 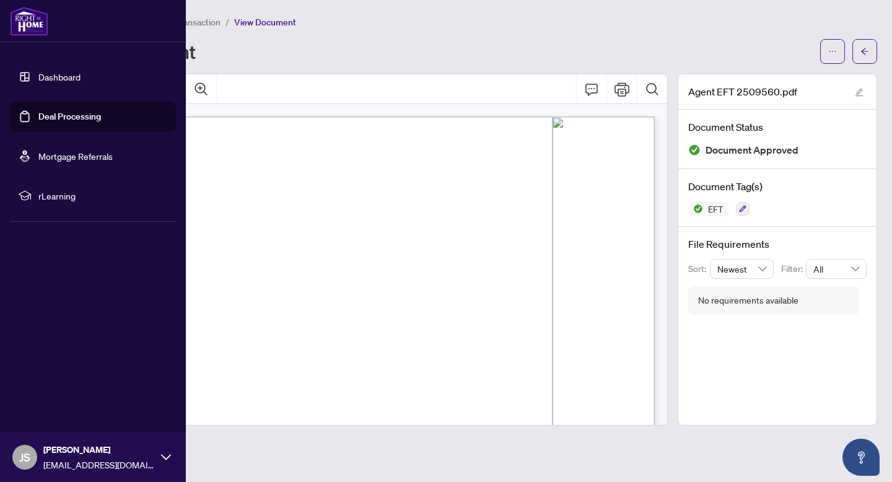 What do you see at coordinates (25, 457) in the screenshot?
I see `span: JS` at bounding box center [25, 457].